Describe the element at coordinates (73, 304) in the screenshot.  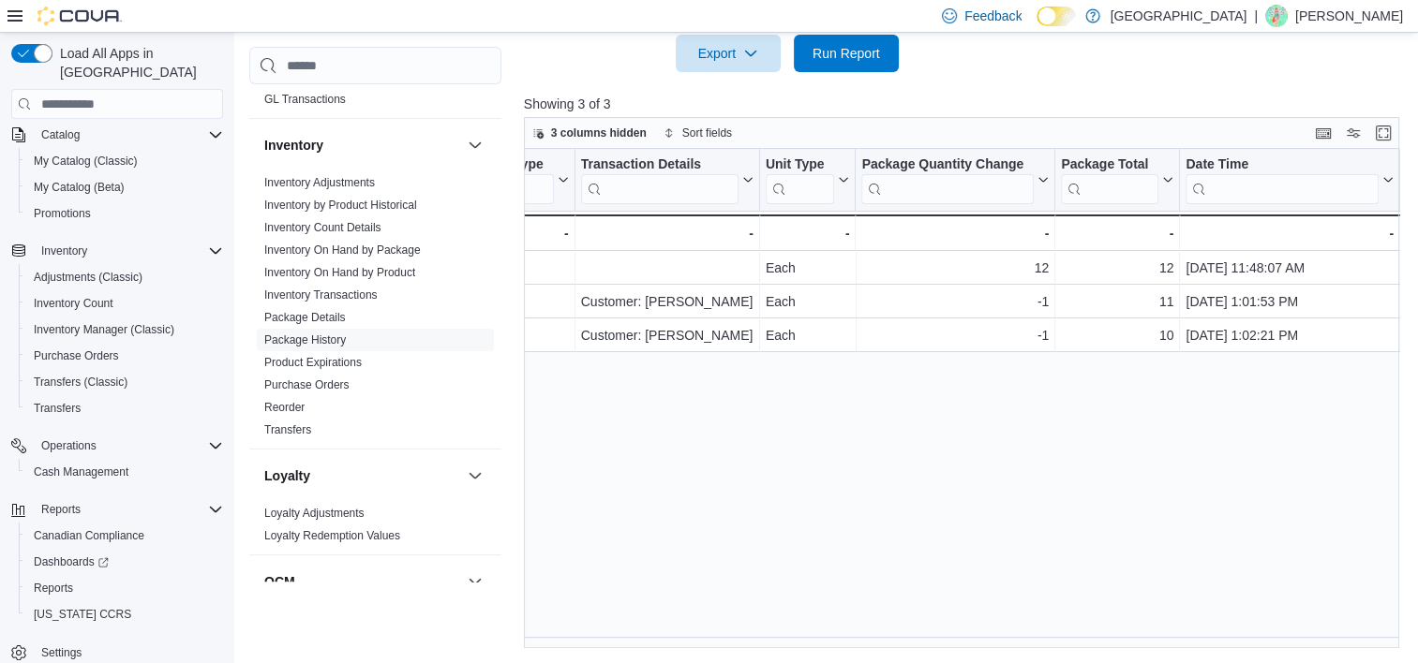
I see `a: Inventory Count` at that location.